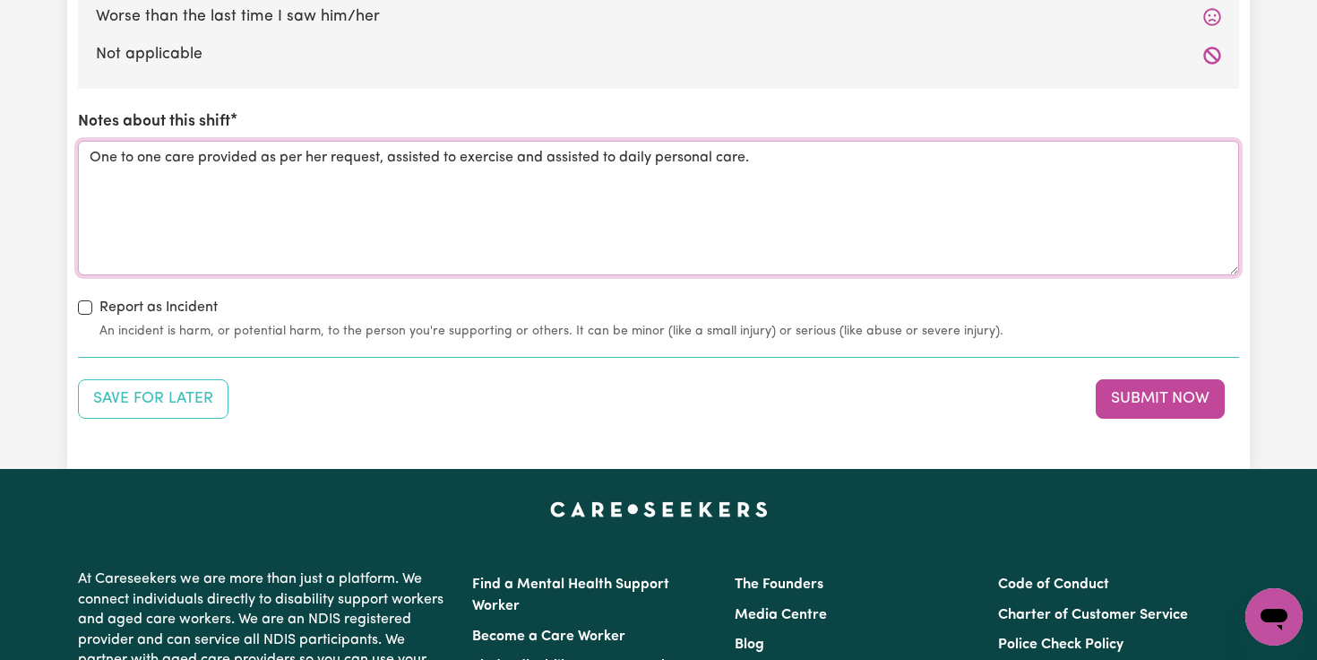  I want to click on button: Submit your job report, so click(1161, 399).